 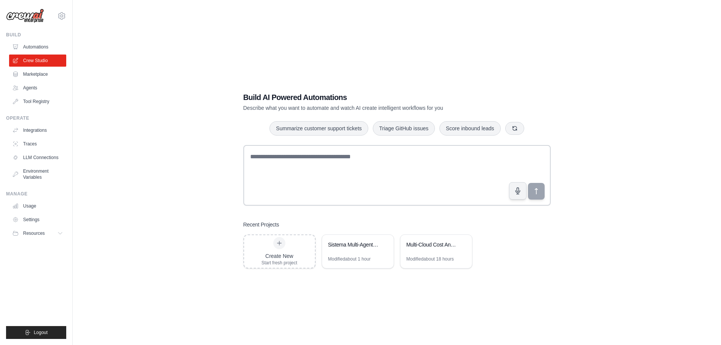 What do you see at coordinates (37, 47) in the screenshot?
I see `a: Automations` at bounding box center [37, 47].